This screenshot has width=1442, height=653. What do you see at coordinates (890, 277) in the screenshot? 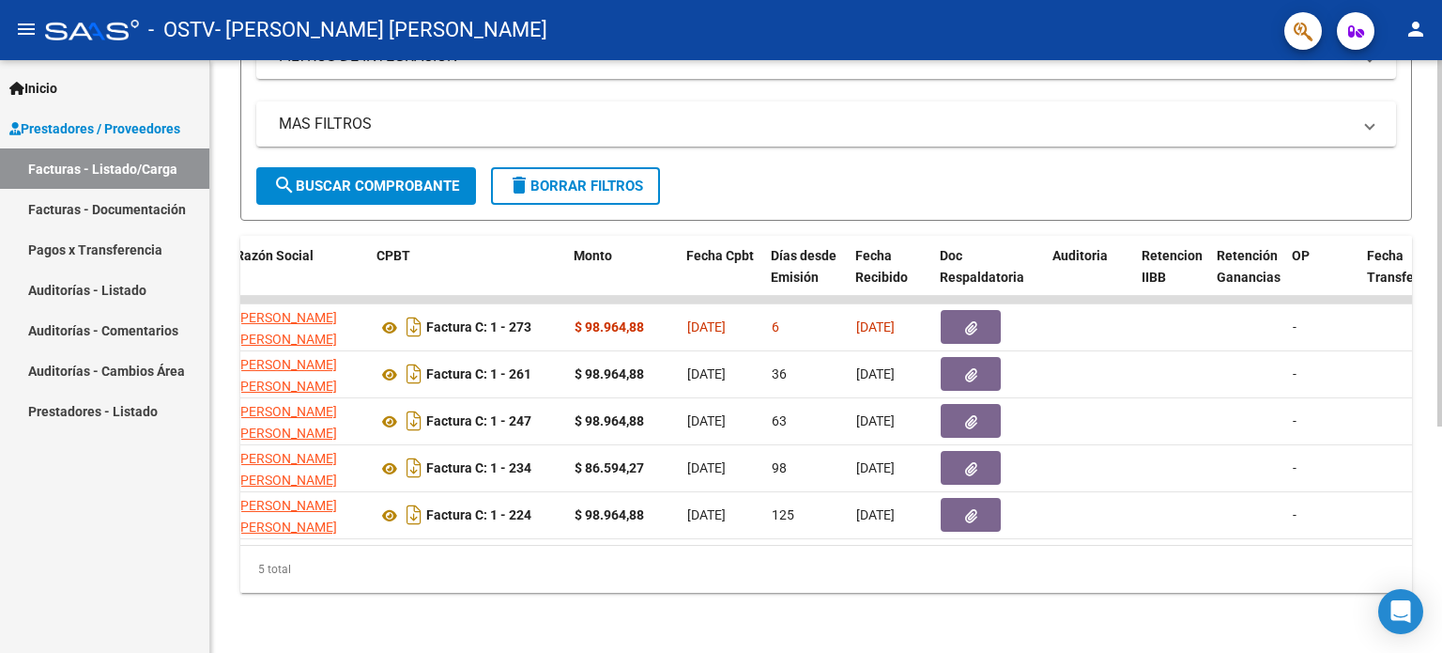
I see `datatable-header-cell: Fecha Recibido` at bounding box center [890, 277].